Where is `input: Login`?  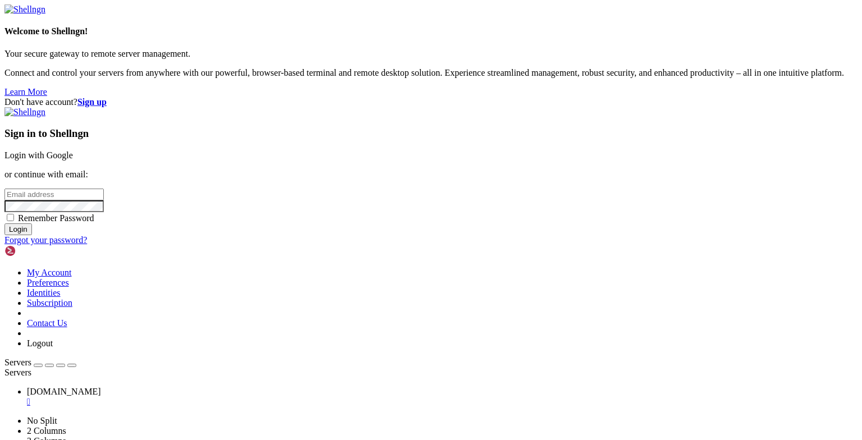
input: Login is located at coordinates (18, 229).